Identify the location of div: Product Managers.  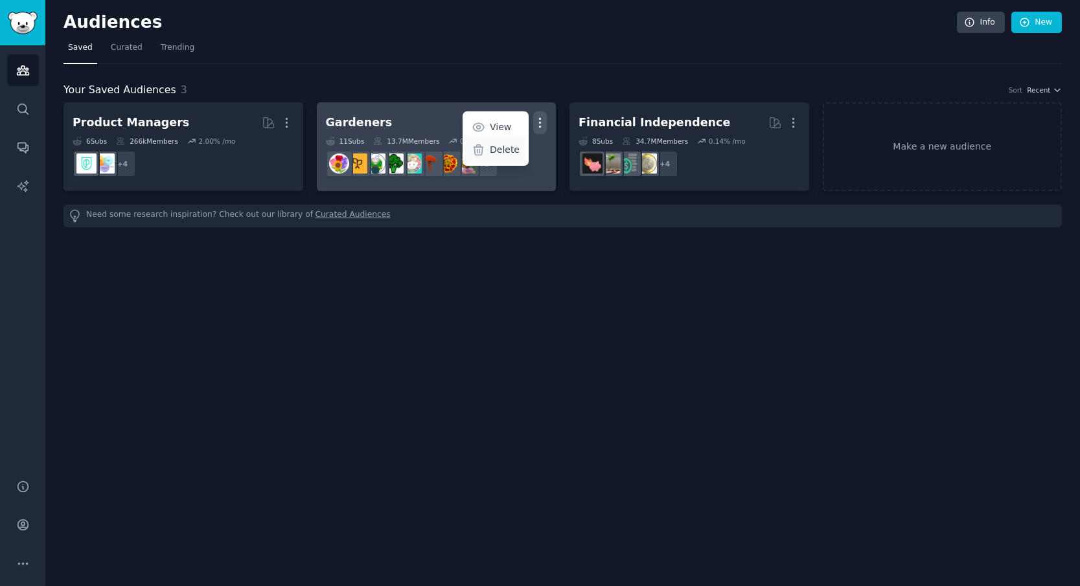
(131, 122).